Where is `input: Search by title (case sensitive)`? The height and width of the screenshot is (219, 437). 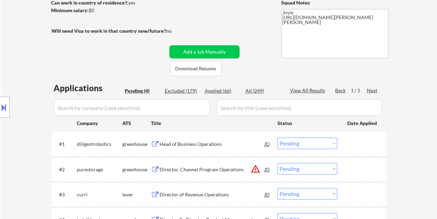
input: Search by title (case sensitive) is located at coordinates (299, 107).